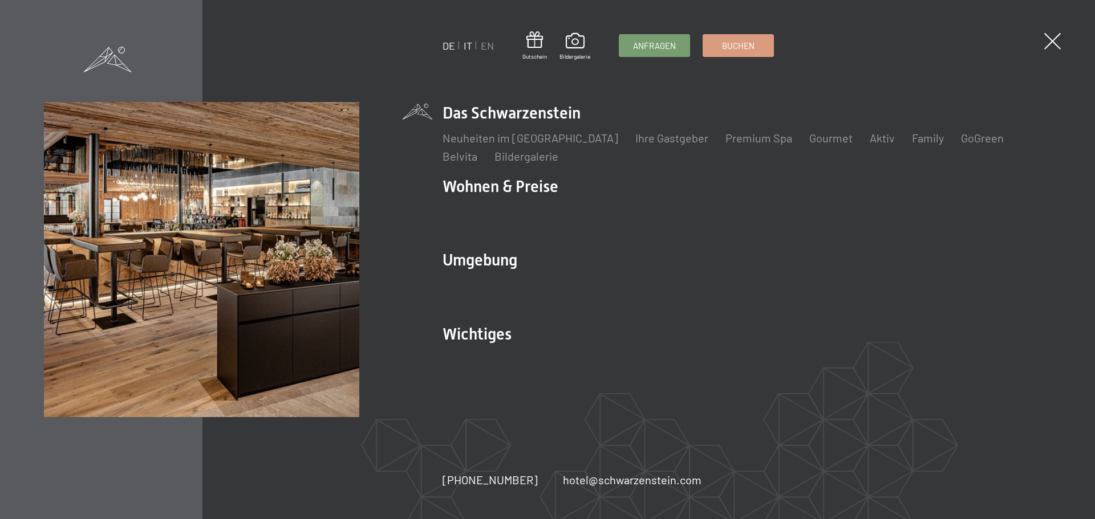  Describe the element at coordinates (632, 480) in the screenshot. I see `a: hotel@schwarzenstein.com` at that location.